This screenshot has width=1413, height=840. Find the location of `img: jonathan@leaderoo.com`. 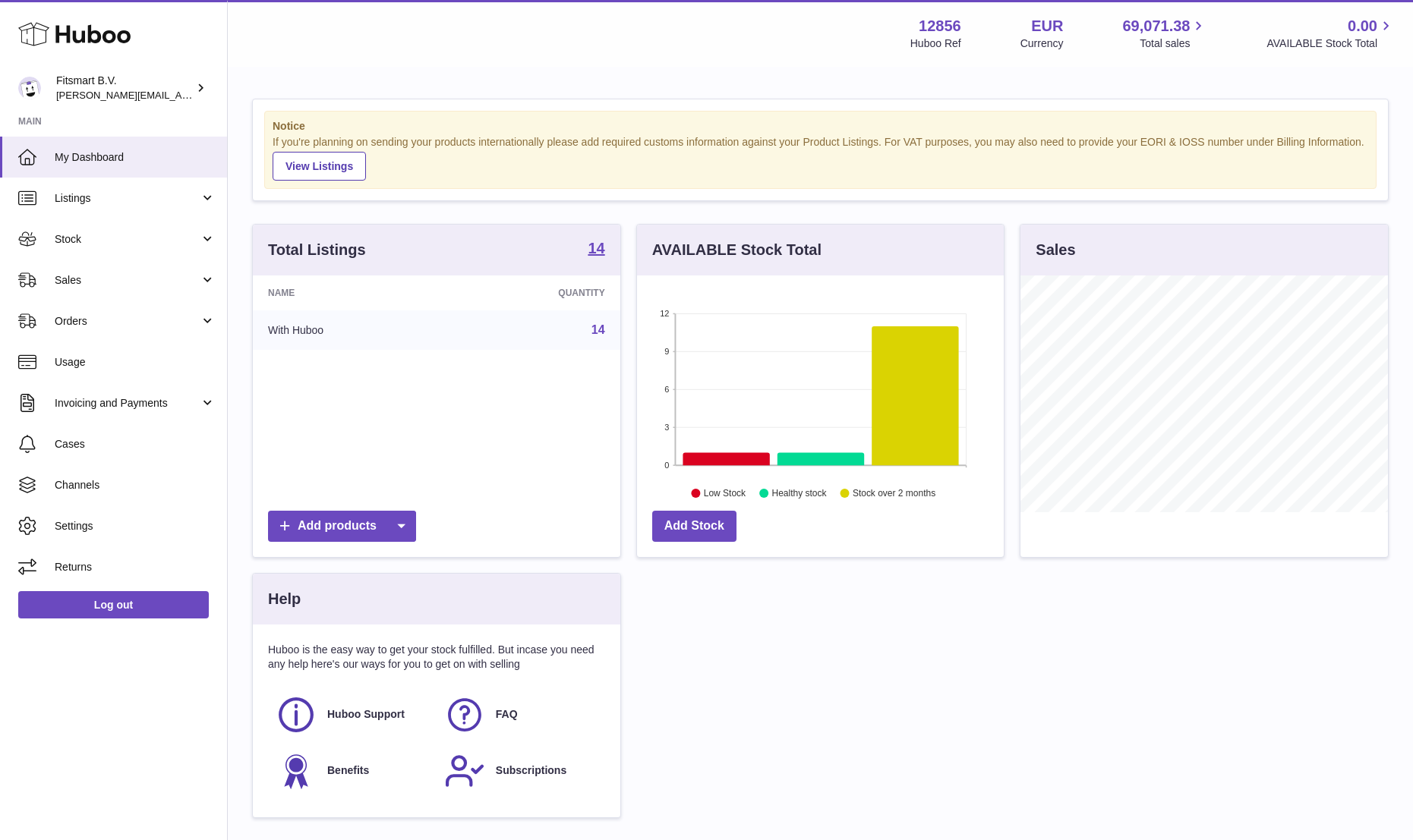

img: jonathan@leaderoo.com is located at coordinates (30, 88).